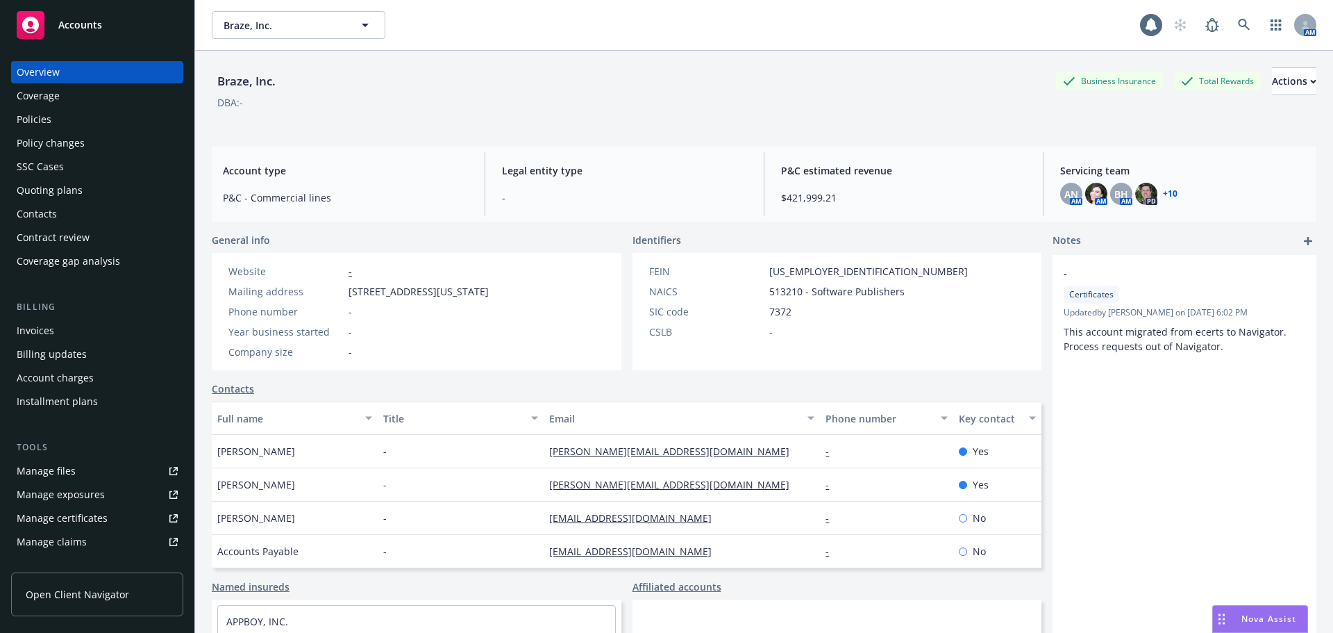 This screenshot has width=1333, height=633. Describe the element at coordinates (49, 190) in the screenshot. I see `div: Quoting plans` at that location.